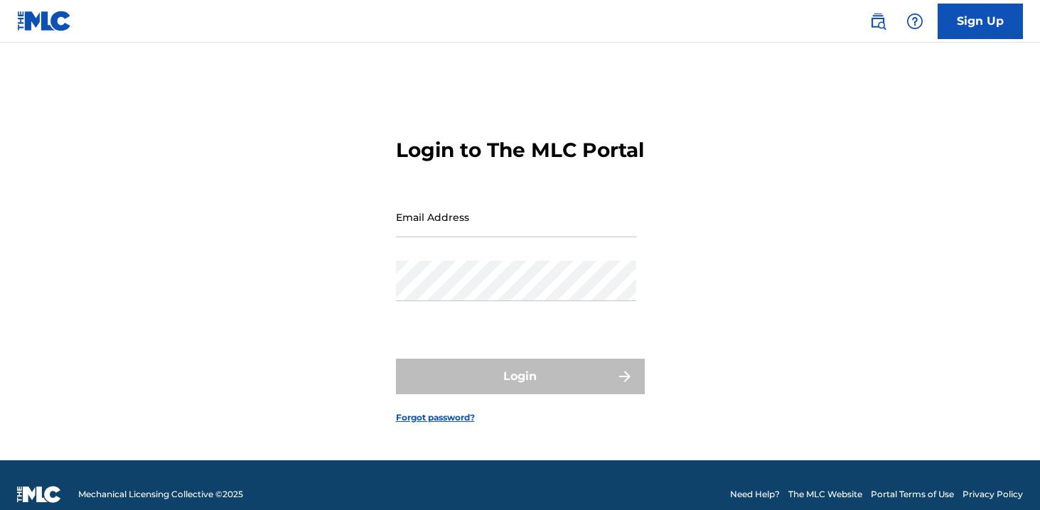 Image resolution: width=1040 pixels, height=510 pixels. What do you see at coordinates (44, 21) in the screenshot?
I see `img: MLC Logo` at bounding box center [44, 21].